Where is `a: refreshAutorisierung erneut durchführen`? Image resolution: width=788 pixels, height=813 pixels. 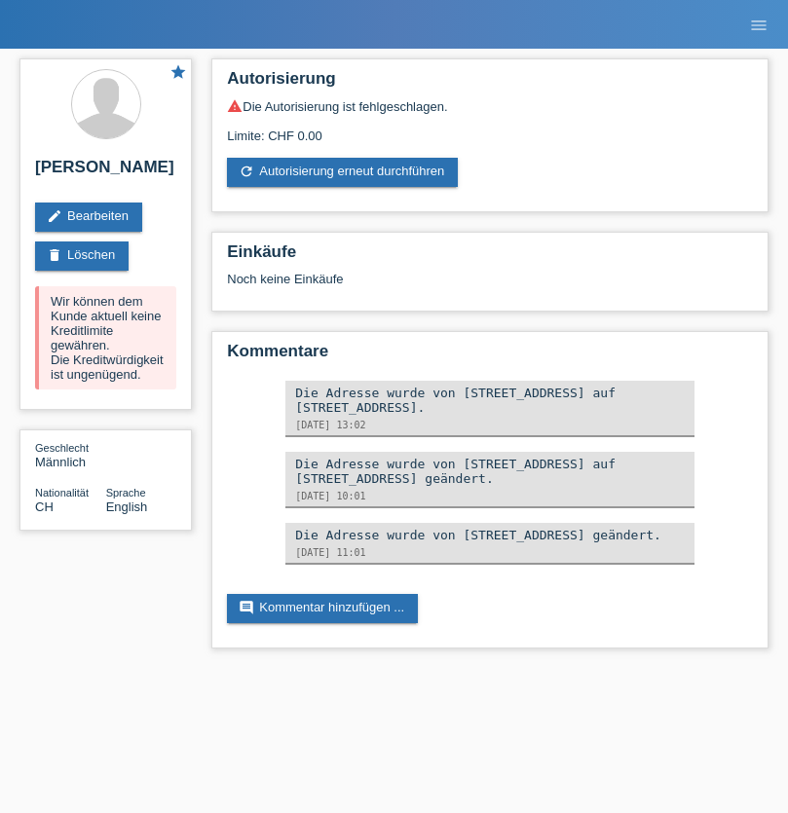 a: refreshAutorisierung erneut durchführen is located at coordinates (342, 172).